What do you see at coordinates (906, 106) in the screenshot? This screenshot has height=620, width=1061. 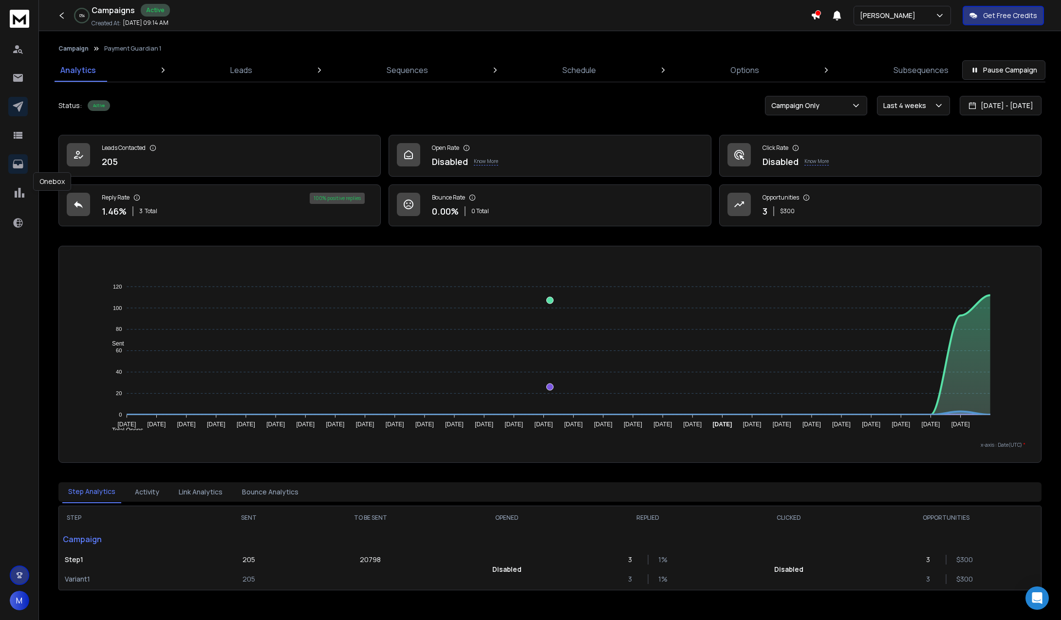 I see `p: Last 4 weeks` at bounding box center [906, 106].